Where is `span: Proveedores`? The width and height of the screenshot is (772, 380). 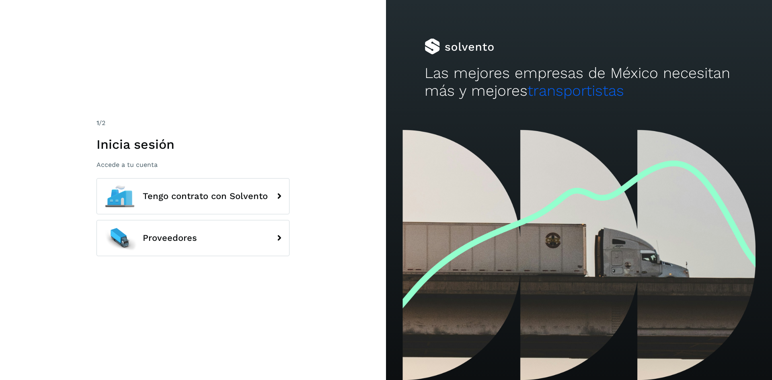 span: Proveedores is located at coordinates (170, 238).